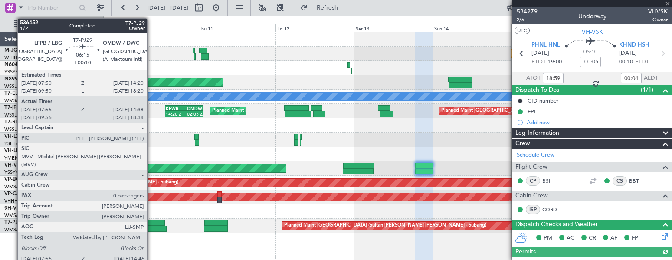  What do you see at coordinates (658, 11) in the screenshot?
I see `span: VHVSK` at bounding box center [658, 11].